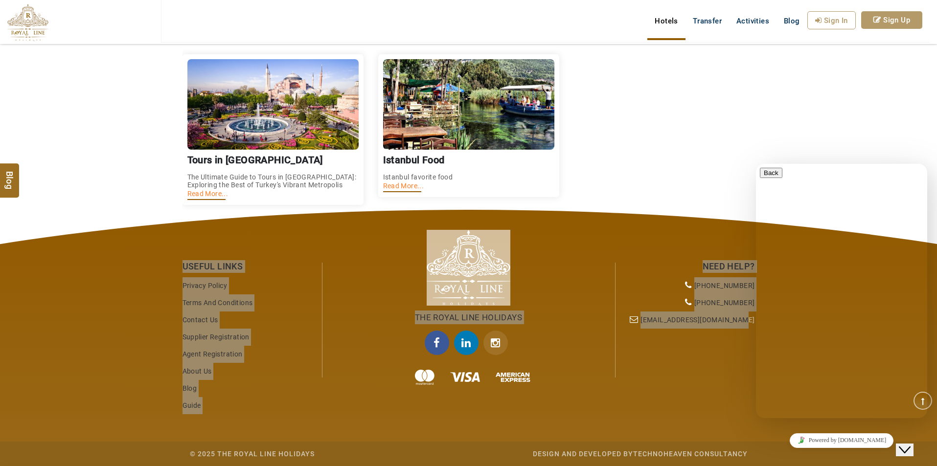  What do you see at coordinates (249, 267) in the screenshot?
I see `div: Useful Links` at bounding box center [249, 267].